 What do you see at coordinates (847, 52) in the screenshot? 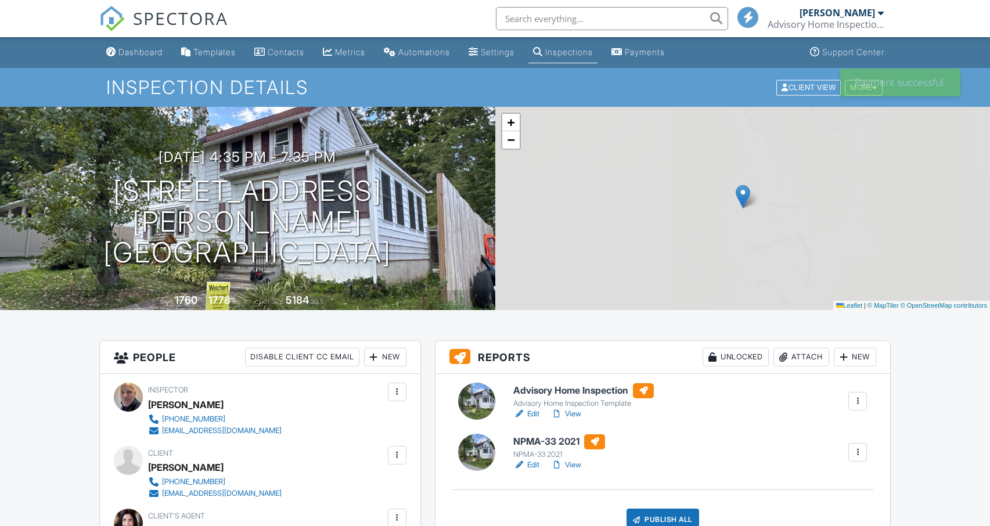
I see `a: Support Center` at bounding box center [847, 52].